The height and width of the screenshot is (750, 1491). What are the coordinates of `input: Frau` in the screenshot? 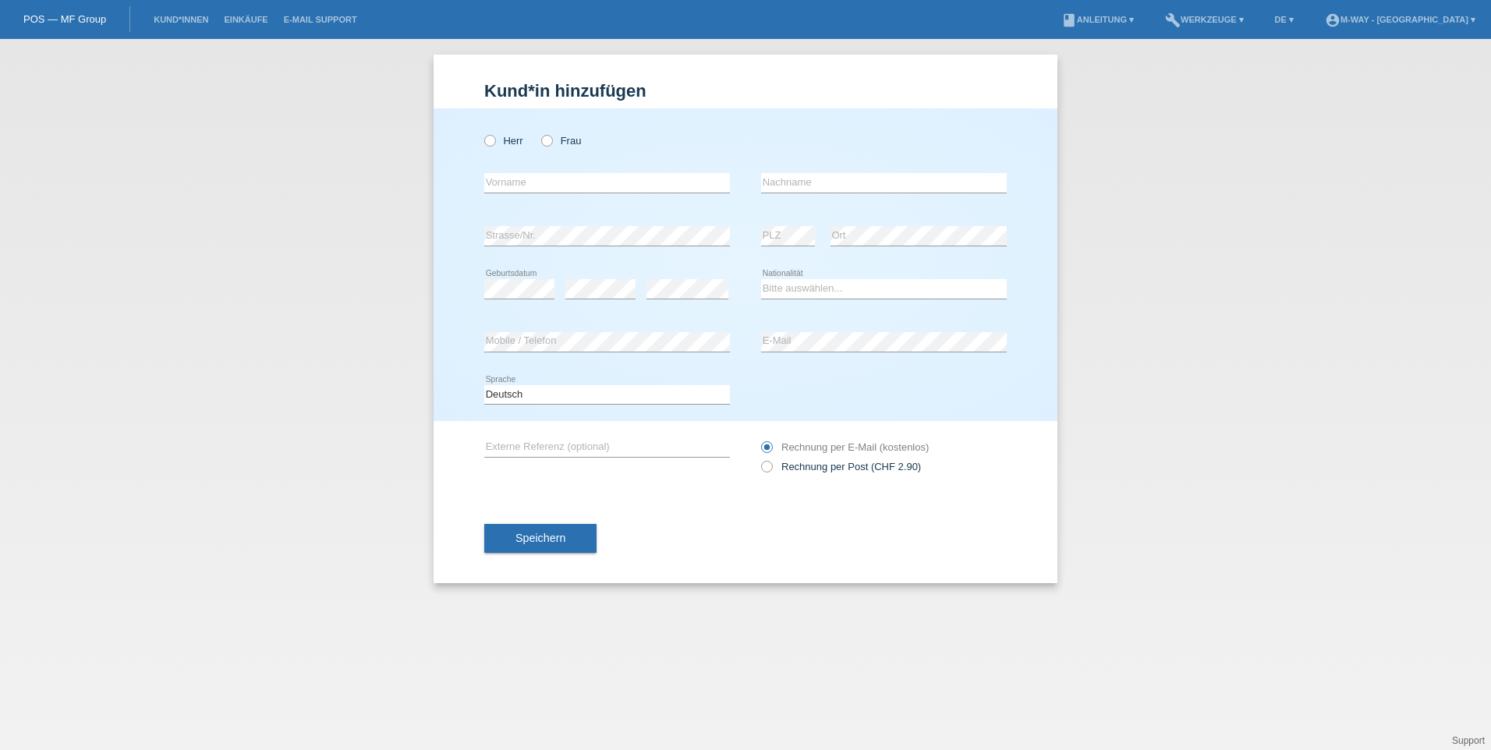 It's located at (546, 140).